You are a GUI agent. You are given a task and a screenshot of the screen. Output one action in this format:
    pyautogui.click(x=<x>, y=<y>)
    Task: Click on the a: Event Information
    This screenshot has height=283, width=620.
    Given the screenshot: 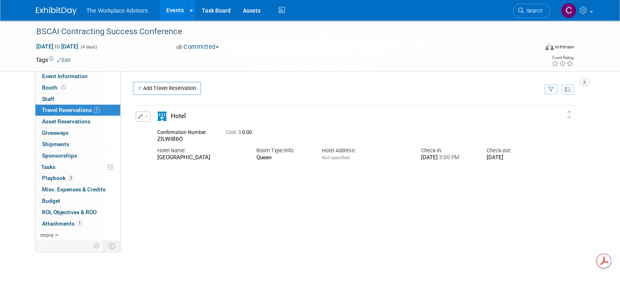 What is the action you would take?
    pyautogui.click(x=78, y=76)
    